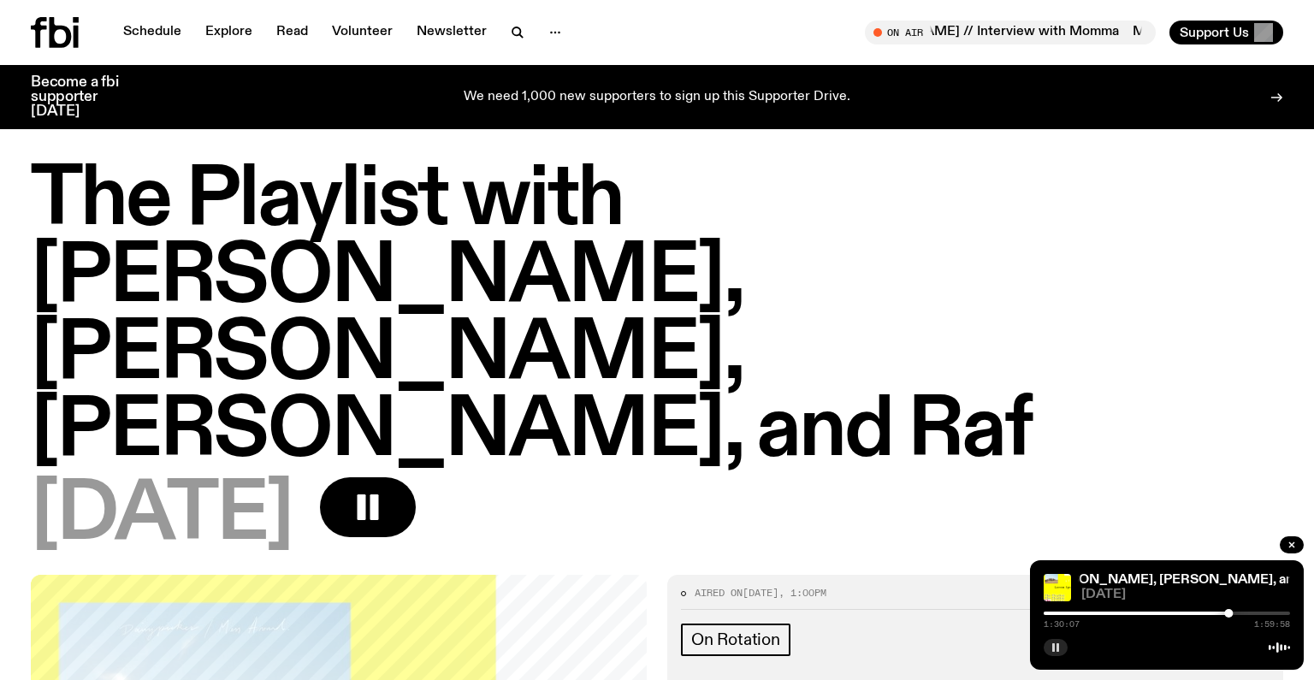  What do you see at coordinates (152, 33) in the screenshot?
I see `a: Schedule` at bounding box center [152, 33].